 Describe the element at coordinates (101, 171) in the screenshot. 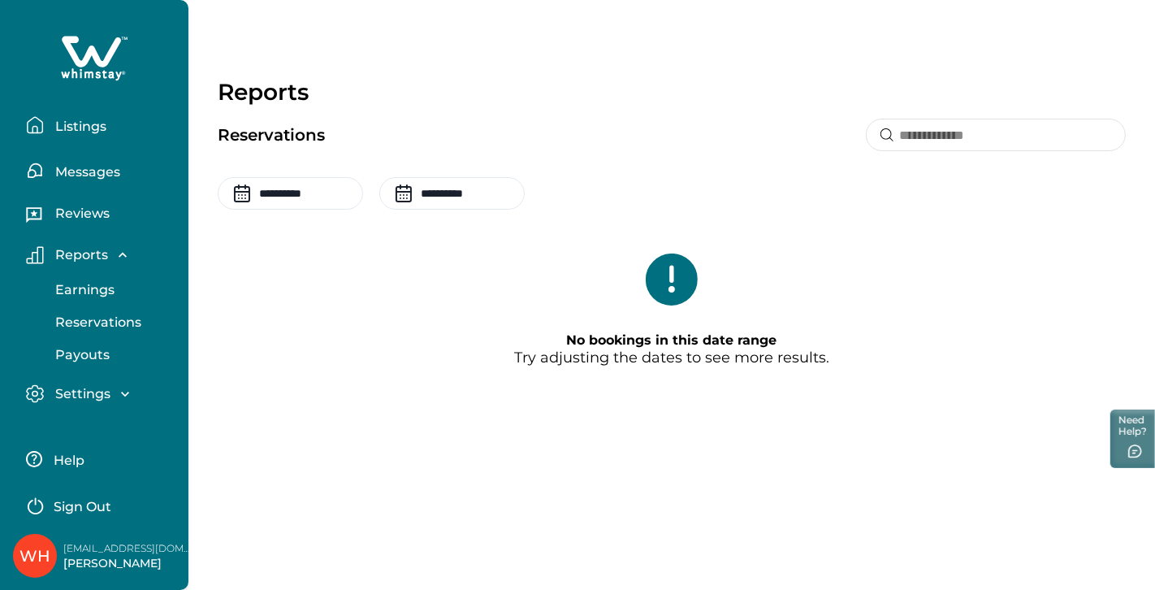

I see `button: Messages` at that location.